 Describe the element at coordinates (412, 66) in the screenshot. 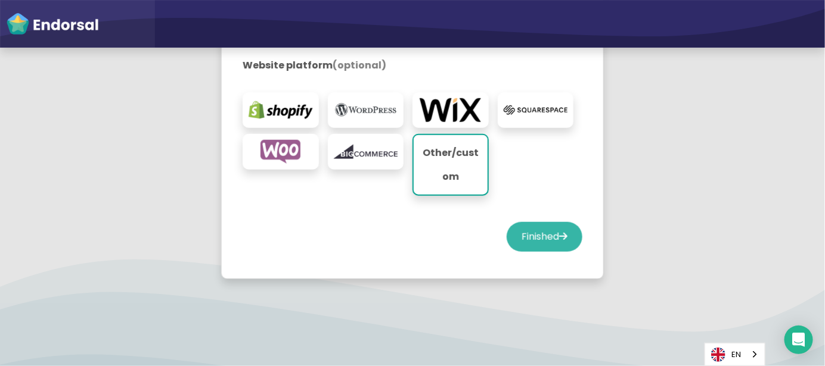

I see `label: Website platform` at that location.